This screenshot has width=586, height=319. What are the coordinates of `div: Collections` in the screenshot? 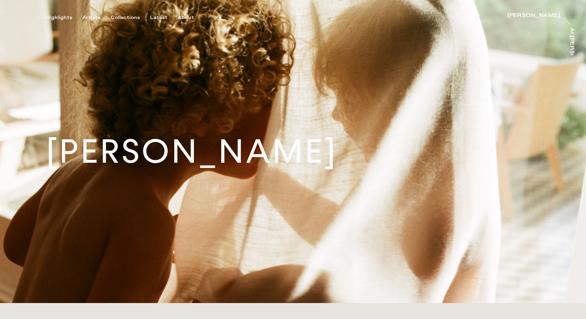 It's located at (125, 18).